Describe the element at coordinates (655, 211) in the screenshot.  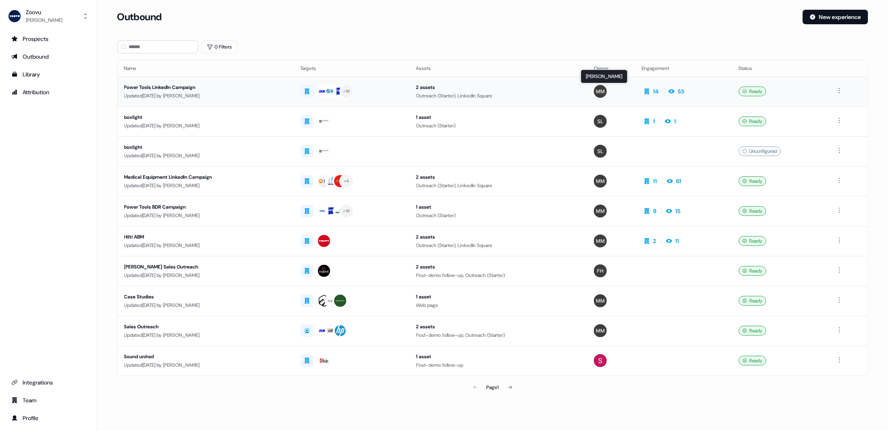
I see `div: 9` at that location.